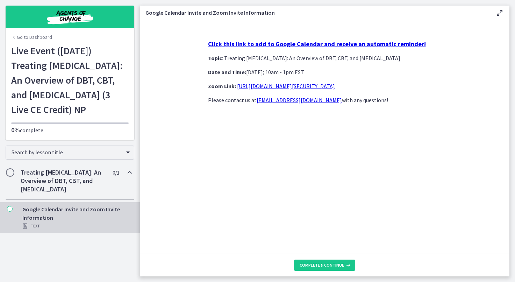 Image resolution: width=515 pixels, height=282 pixels. What do you see at coordinates (67, 152) in the screenshot?
I see `span: Search by lesson title` at bounding box center [67, 152].